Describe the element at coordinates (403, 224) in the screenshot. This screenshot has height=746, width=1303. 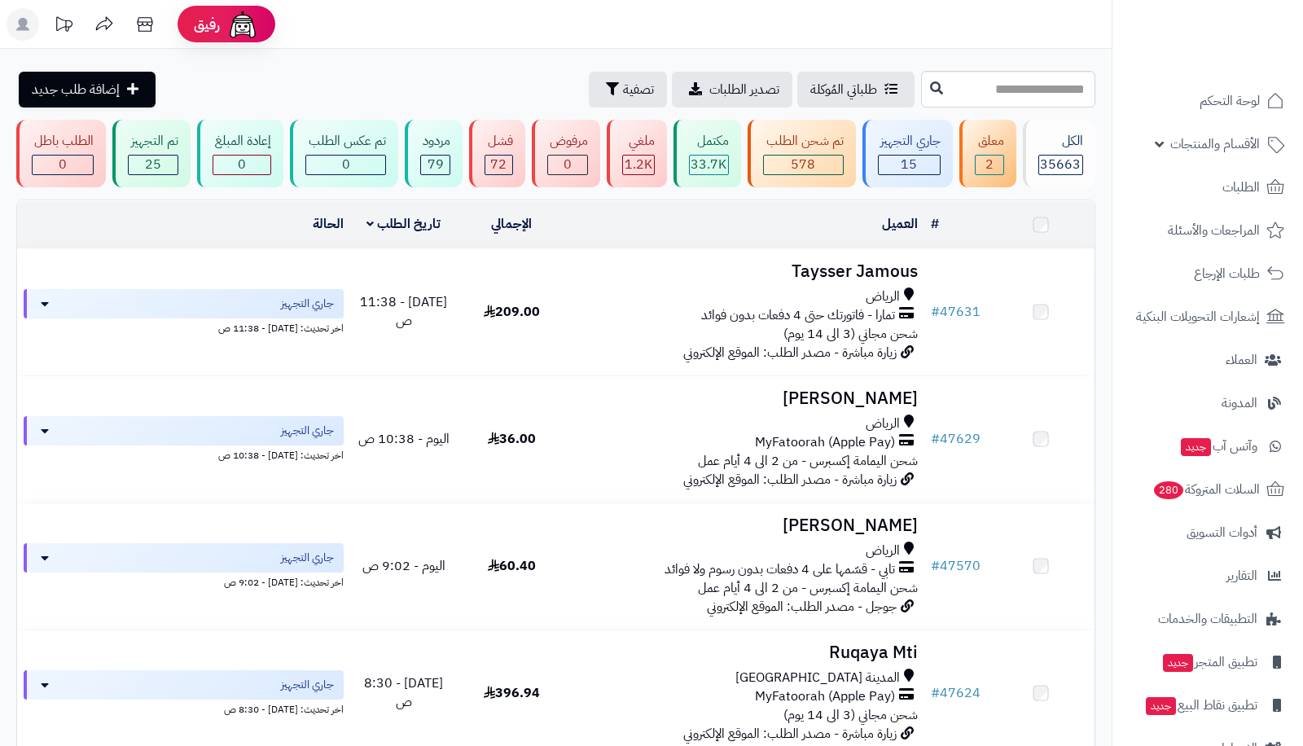
I see `a: تاريخ الطلب` at that location.